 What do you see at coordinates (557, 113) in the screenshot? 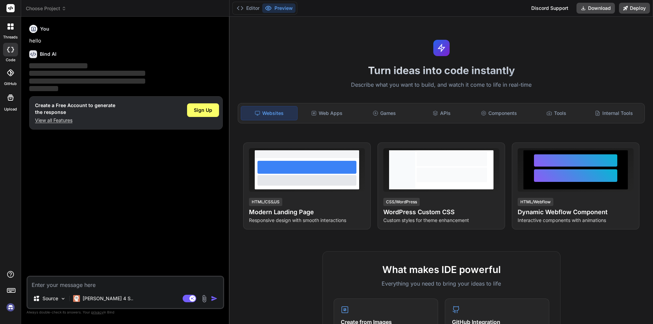
I see `div: Tools` at bounding box center [557, 113].